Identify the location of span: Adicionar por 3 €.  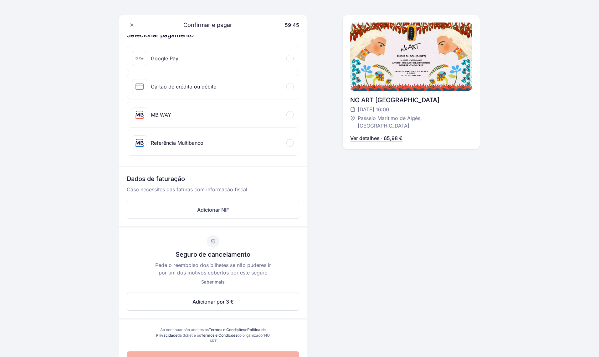
(213, 302).